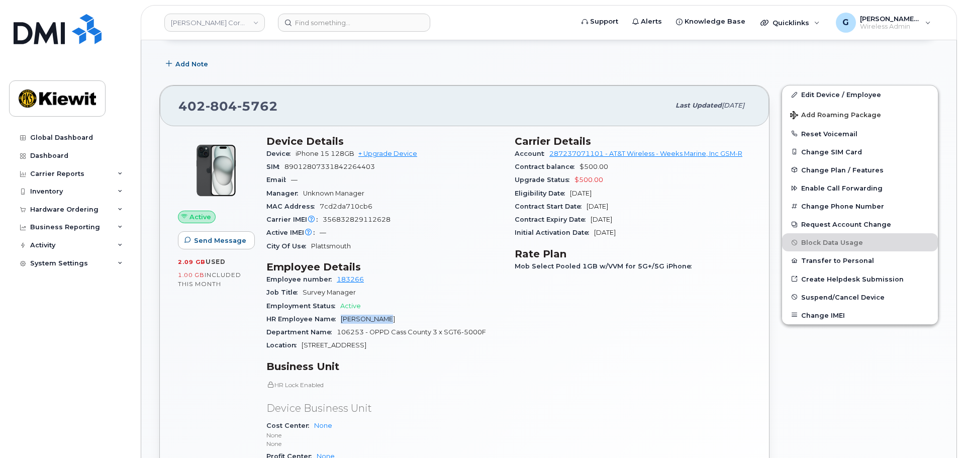  What do you see at coordinates (860, 134) in the screenshot?
I see `button: Reset Voicemail` at bounding box center [860, 134].